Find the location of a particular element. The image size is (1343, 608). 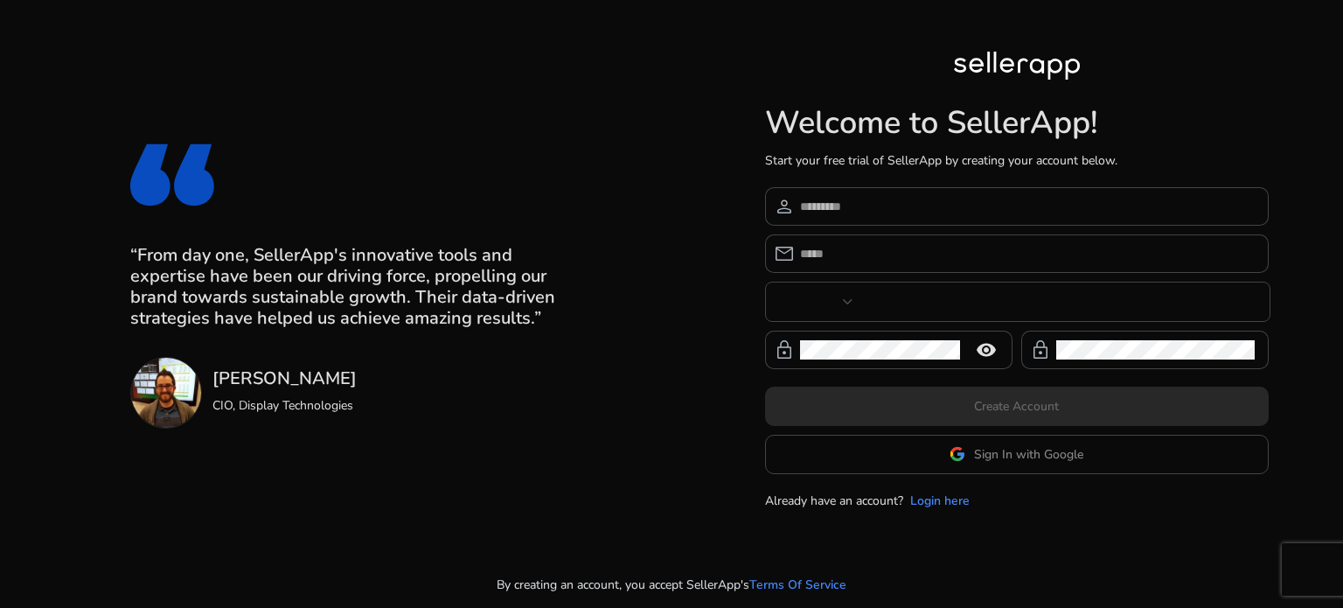

span: person is located at coordinates (784, 206).